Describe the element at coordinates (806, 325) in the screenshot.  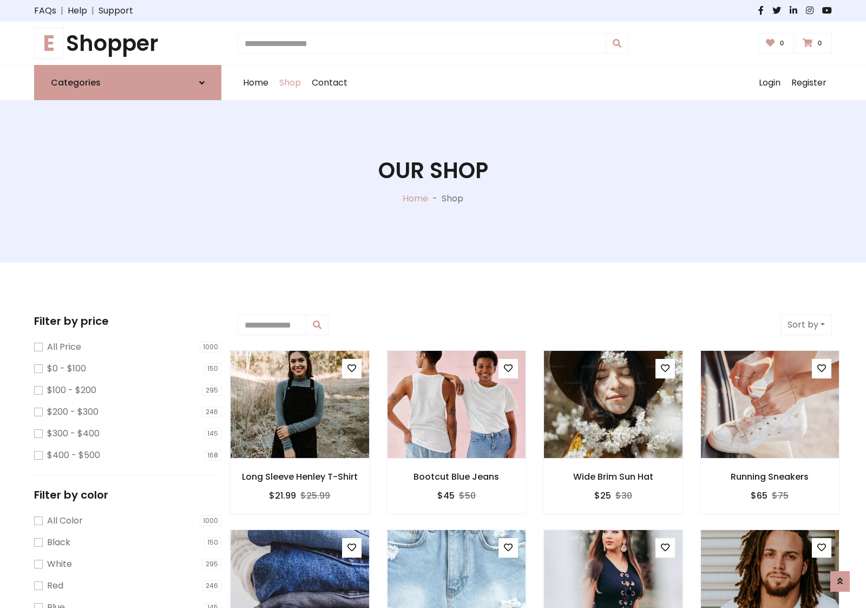
I see `button: Sort by` at that location.